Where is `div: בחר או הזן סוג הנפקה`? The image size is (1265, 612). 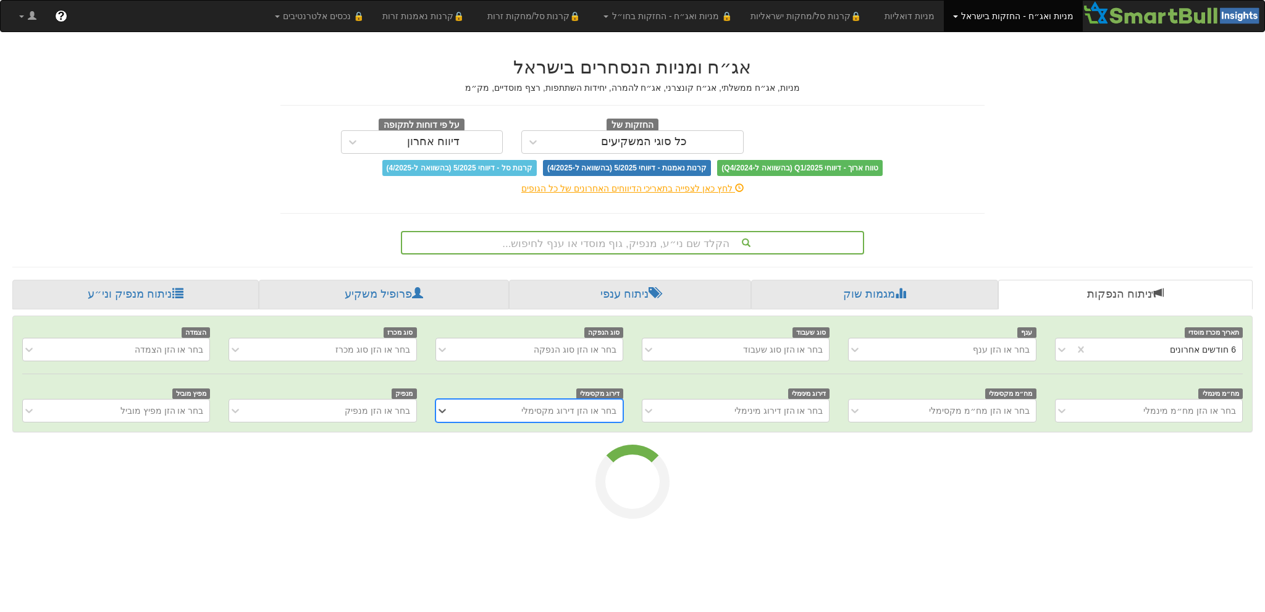
div: בחר או הזן סוג הנפקה is located at coordinates (575, 350).